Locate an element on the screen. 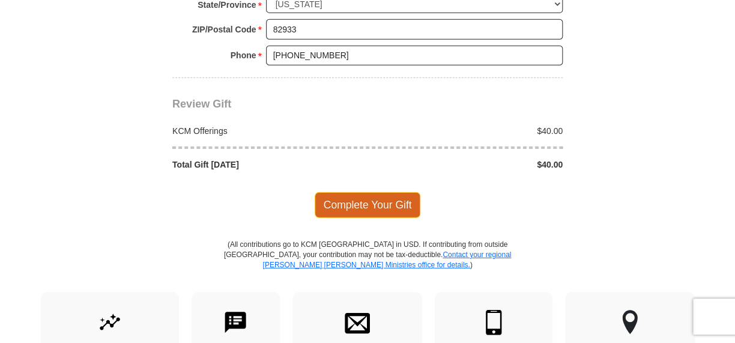 Image resolution: width=735 pixels, height=343 pixels. img: text-to-give.svg is located at coordinates (235, 323).